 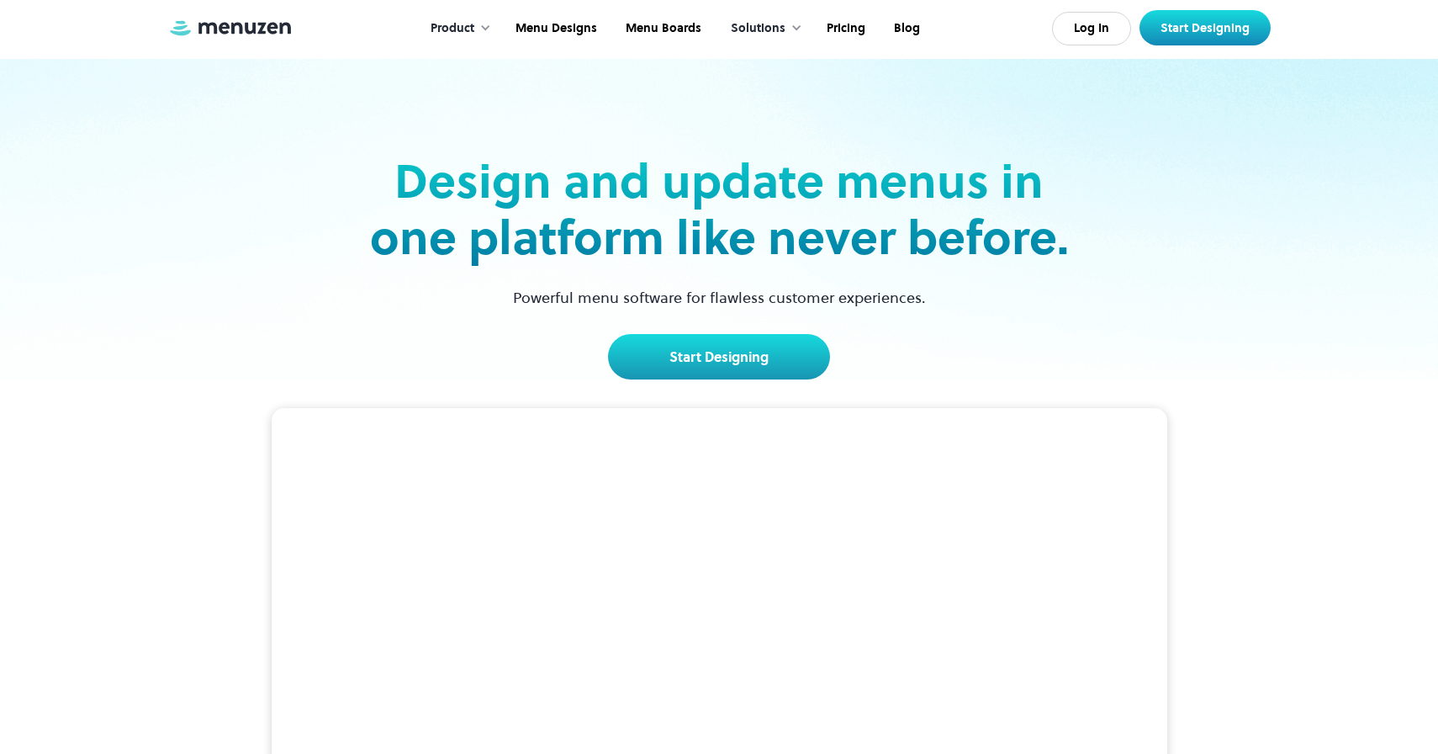 I want to click on a: Log In, so click(x=1092, y=29).